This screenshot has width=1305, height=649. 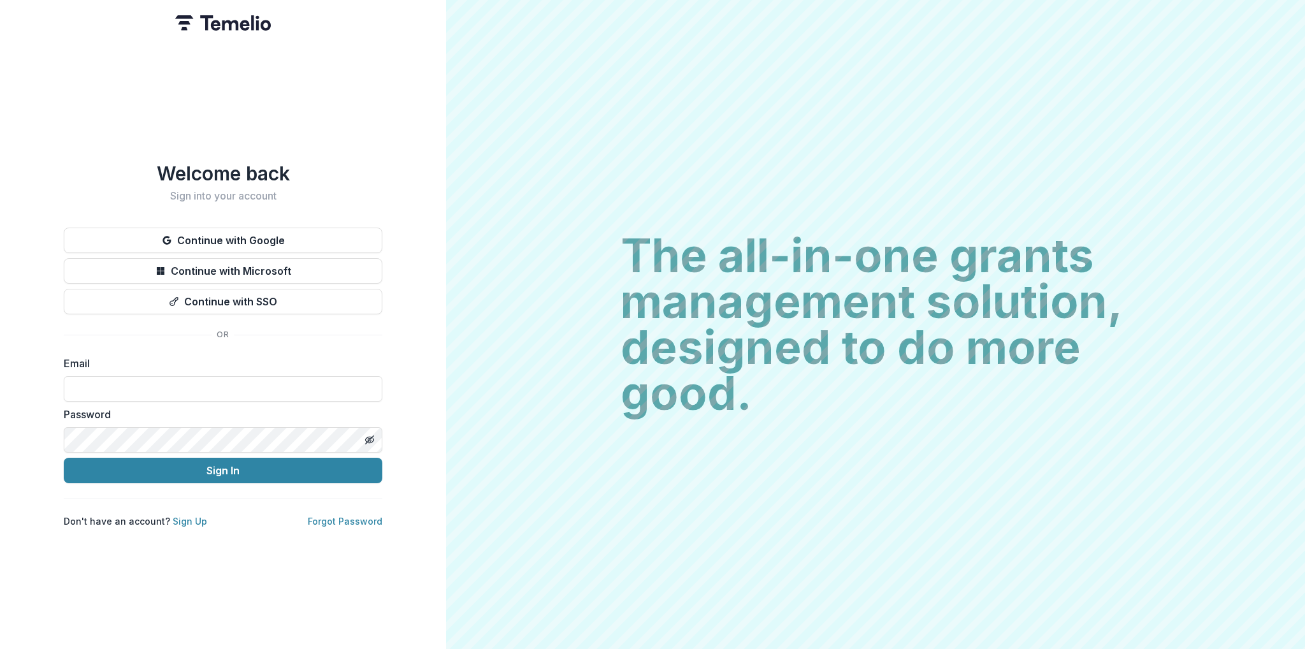 What do you see at coordinates (223, 301) in the screenshot?
I see `button: Continue with SSO` at bounding box center [223, 301].